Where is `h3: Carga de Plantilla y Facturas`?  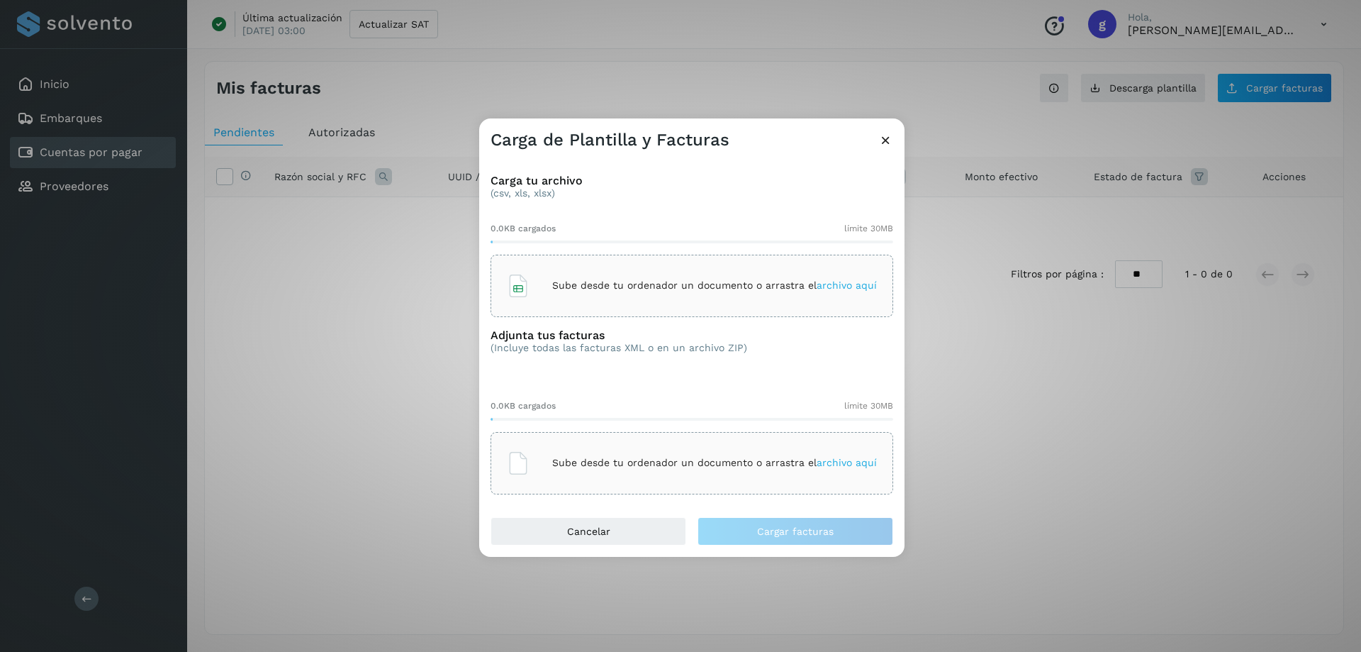
h3: Carga de Plantilla y Facturas is located at coordinates (610, 140).